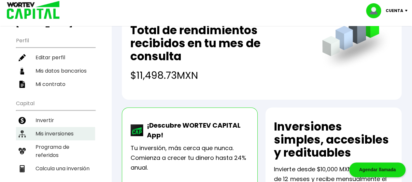 The width and height of the screenshot is (412, 182). What do you see at coordinates (22, 58) in the screenshot?
I see `img: editar-icon.952d3147.svg` at bounding box center [22, 58].